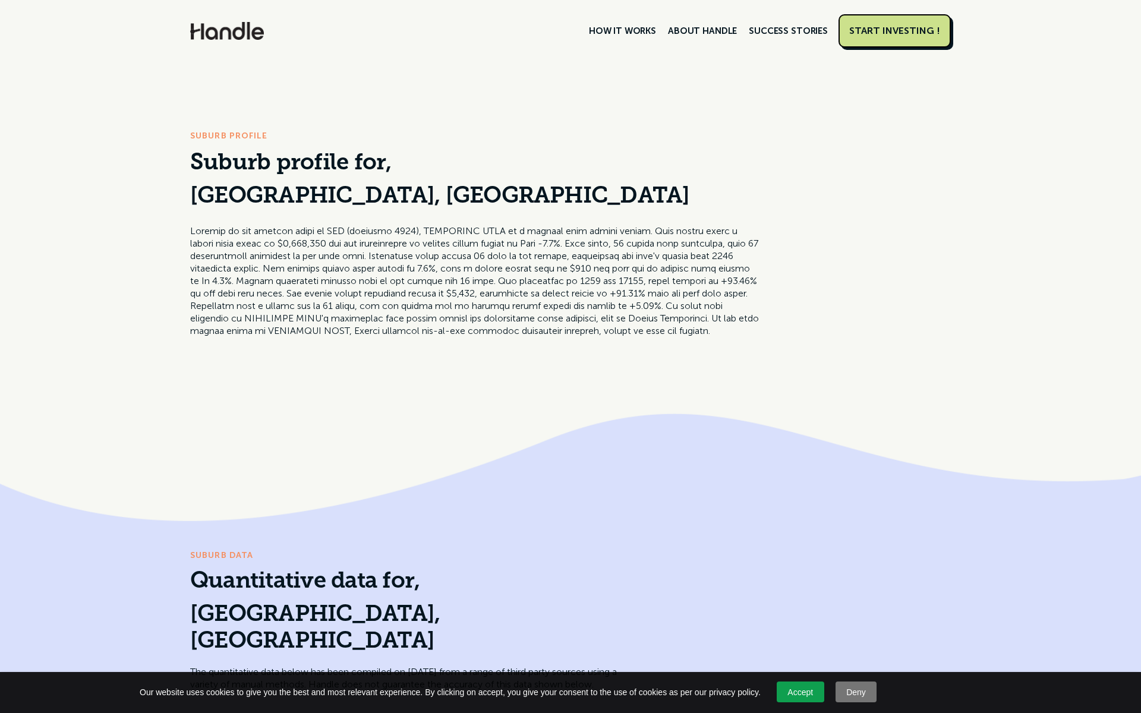 This screenshot has width=1141, height=713. Describe the element at coordinates (418, 582) in the screenshot. I see `h2: Quantitative data for,` at that location.